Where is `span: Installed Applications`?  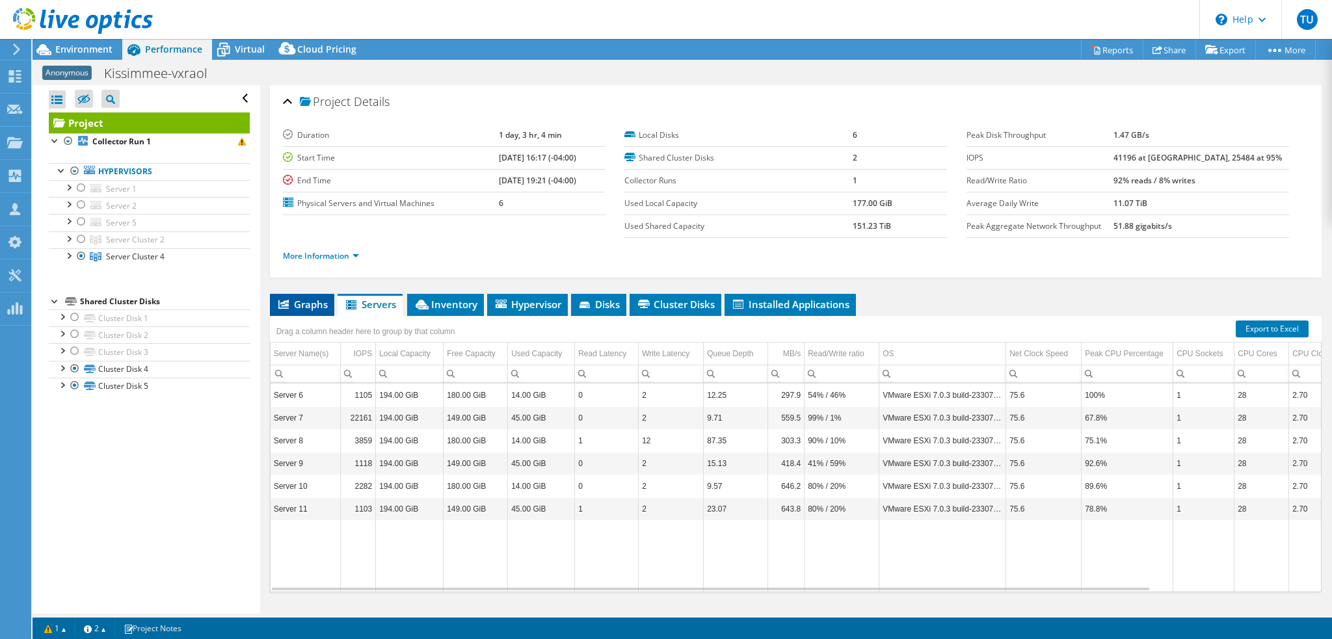 span: Installed Applications is located at coordinates (790, 304).